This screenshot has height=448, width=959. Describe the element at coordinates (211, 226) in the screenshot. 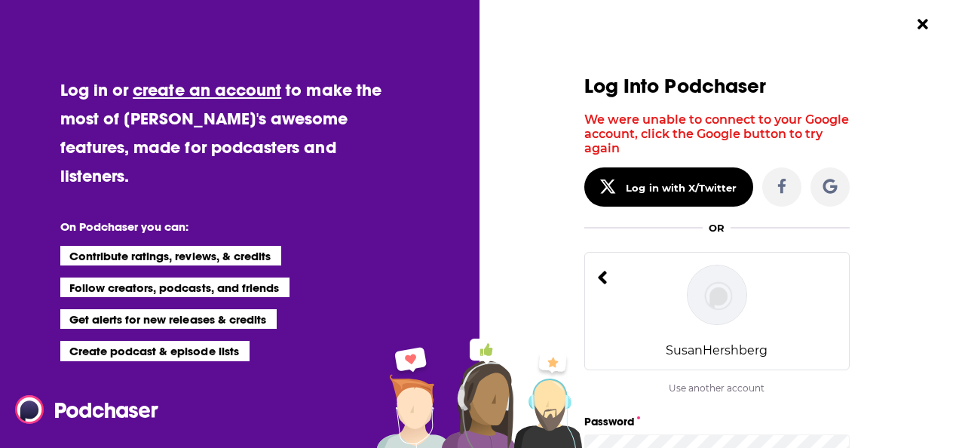

I see `li: On Podchaser you can:` at that location.